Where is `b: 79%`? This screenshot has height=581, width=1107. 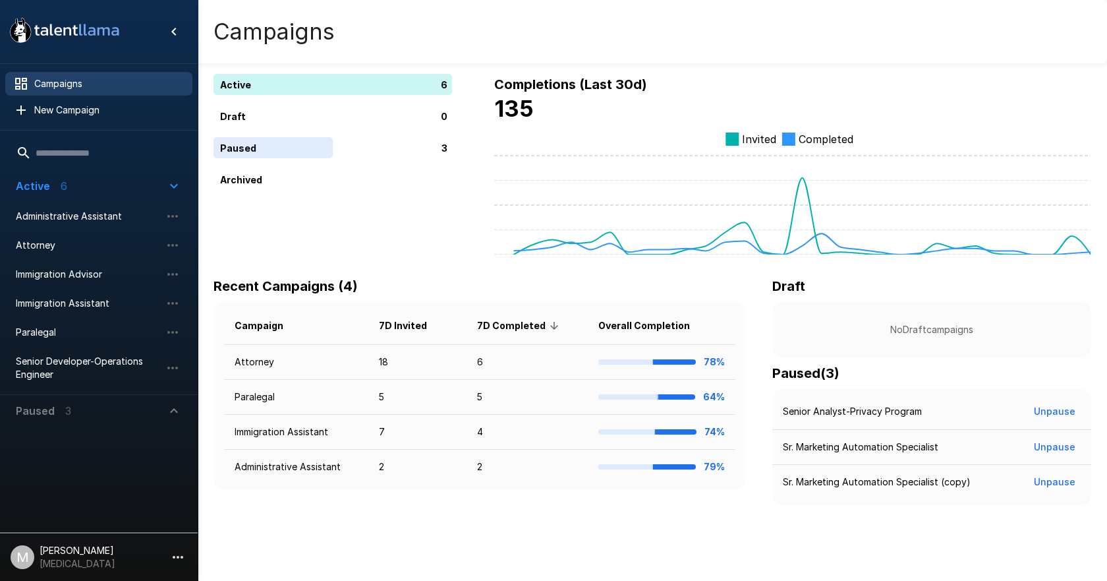 b: 79% is located at coordinates (714, 466).